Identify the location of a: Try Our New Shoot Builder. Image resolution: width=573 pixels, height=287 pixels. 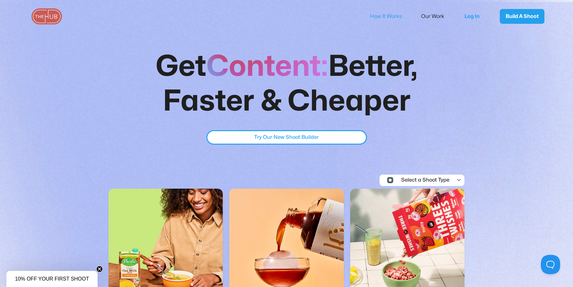
(287, 137).